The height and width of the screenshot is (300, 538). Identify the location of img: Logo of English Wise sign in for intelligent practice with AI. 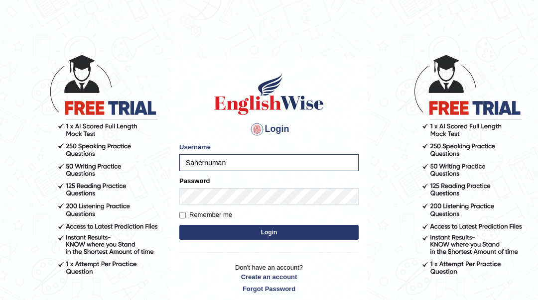
(269, 94).